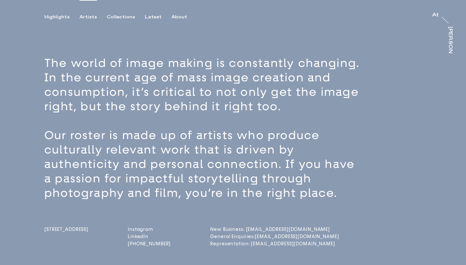 This screenshot has height=265, width=466. What do you see at coordinates (184, 17) in the screenshot?
I see `button: About` at bounding box center [184, 17].